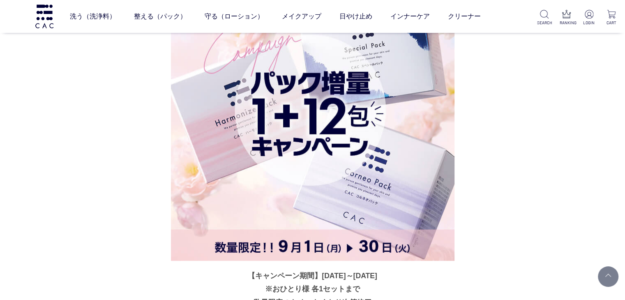 The width and height of the screenshot is (625, 300). Describe the element at coordinates (611, 23) in the screenshot. I see `p: CART` at that location.